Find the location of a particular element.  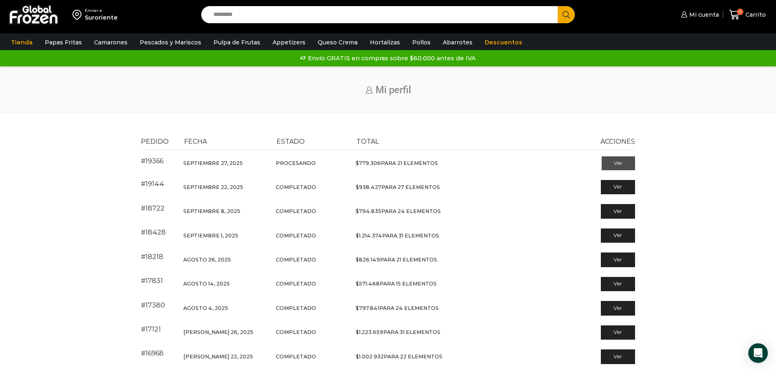

div: Suroriente is located at coordinates (101, 18).